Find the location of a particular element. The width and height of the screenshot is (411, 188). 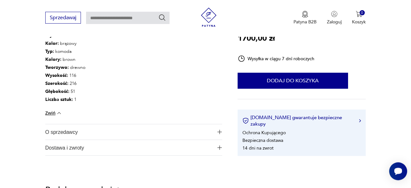

p: brown is located at coordinates (76, 59).